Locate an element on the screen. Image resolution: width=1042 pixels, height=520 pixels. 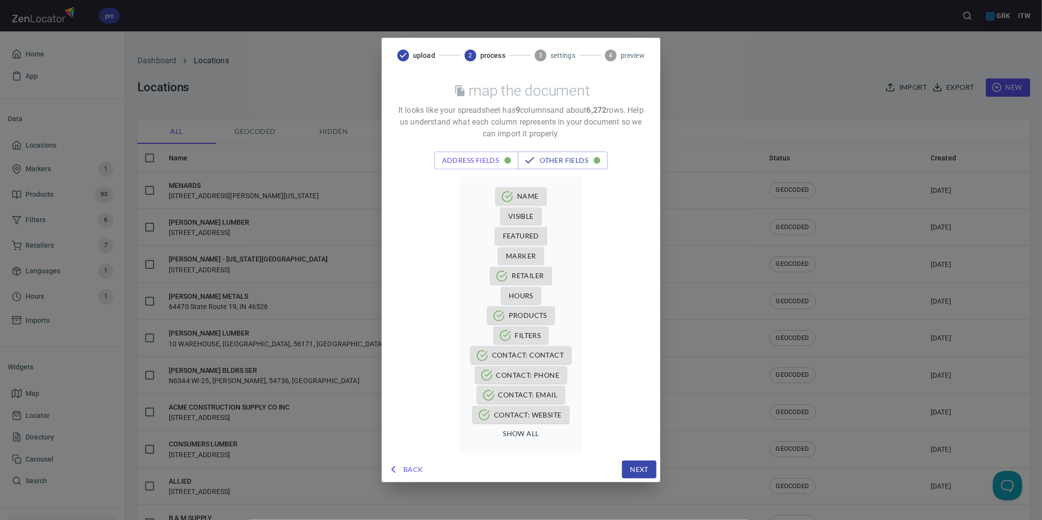
div: outlined secondary button group is located at coordinates (521, 160).